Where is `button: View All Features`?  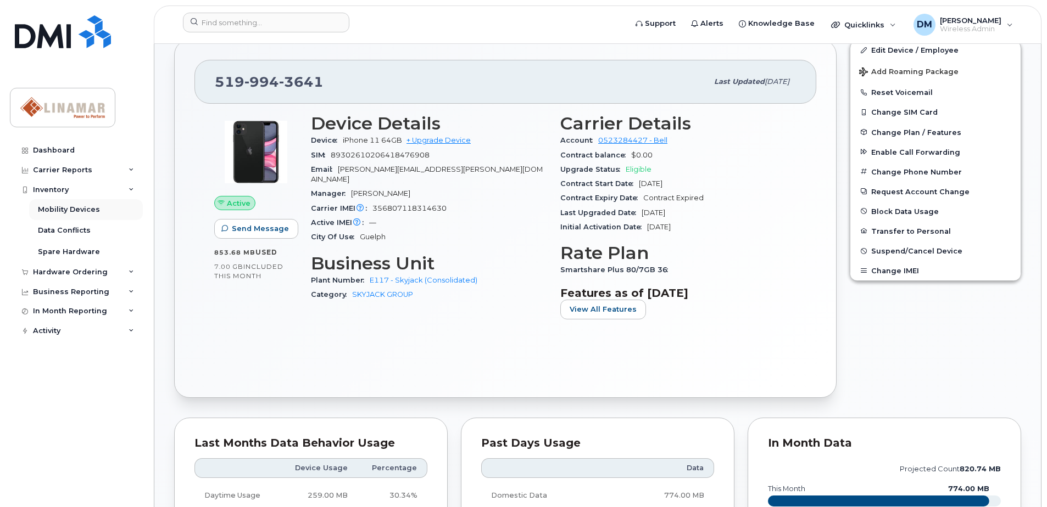
button: View All Features is located at coordinates (603, 310).